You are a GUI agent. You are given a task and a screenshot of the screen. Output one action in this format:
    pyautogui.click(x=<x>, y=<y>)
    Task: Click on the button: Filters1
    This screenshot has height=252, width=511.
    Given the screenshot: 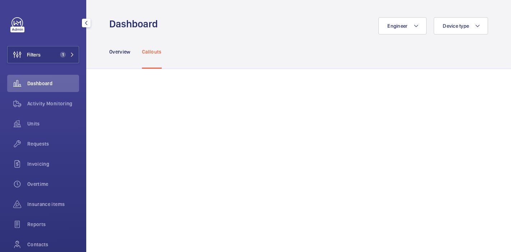 What is the action you would take?
    pyautogui.click(x=43, y=55)
    